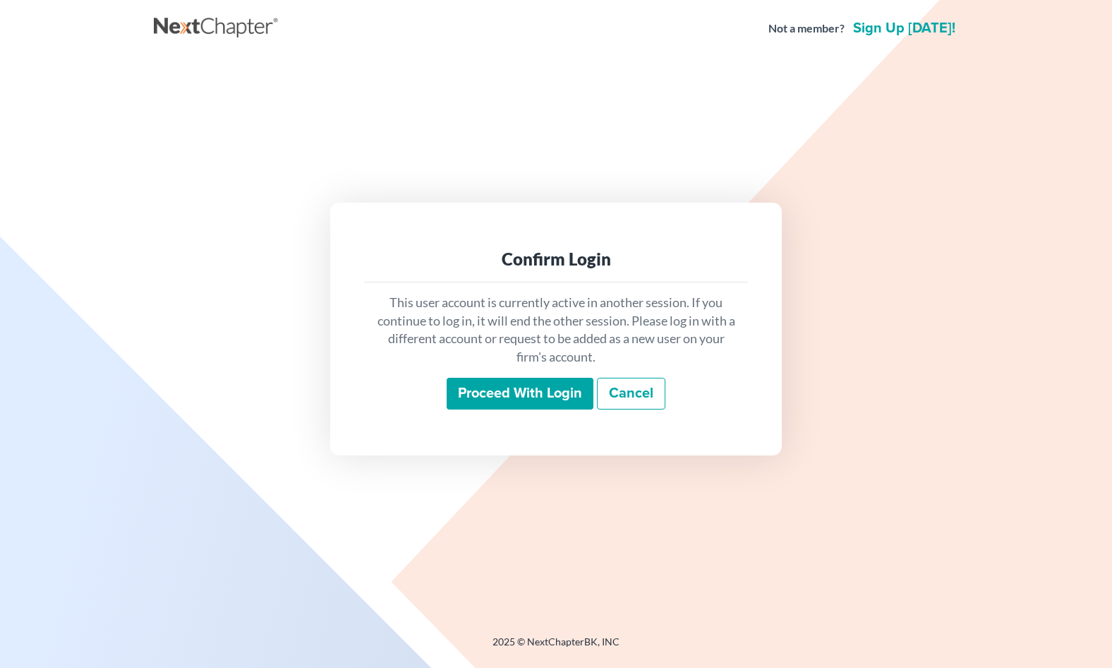  Describe the element at coordinates (631, 394) in the screenshot. I see `a: Cancel` at that location.